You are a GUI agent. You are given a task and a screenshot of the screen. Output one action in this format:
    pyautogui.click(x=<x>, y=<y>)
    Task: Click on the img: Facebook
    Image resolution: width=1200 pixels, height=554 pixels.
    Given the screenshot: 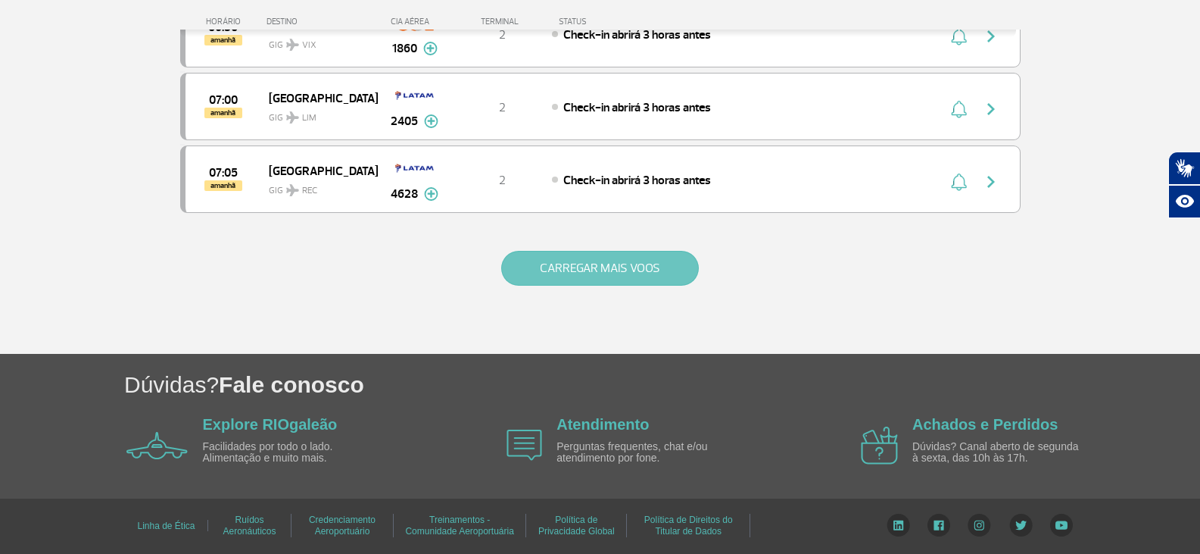 What is the action you would take?
    pyautogui.click(x=939, y=525)
    